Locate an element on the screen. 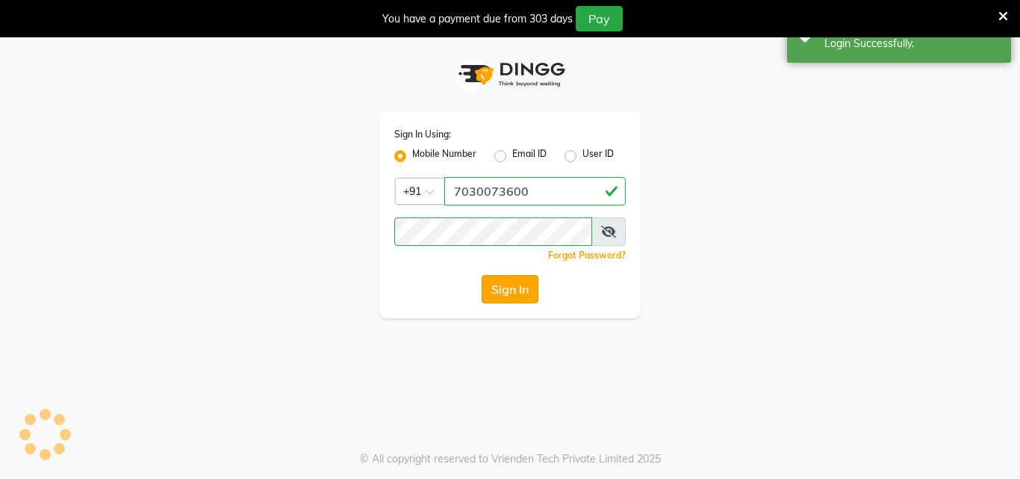  a: Forgot Password? is located at coordinates (587, 255).